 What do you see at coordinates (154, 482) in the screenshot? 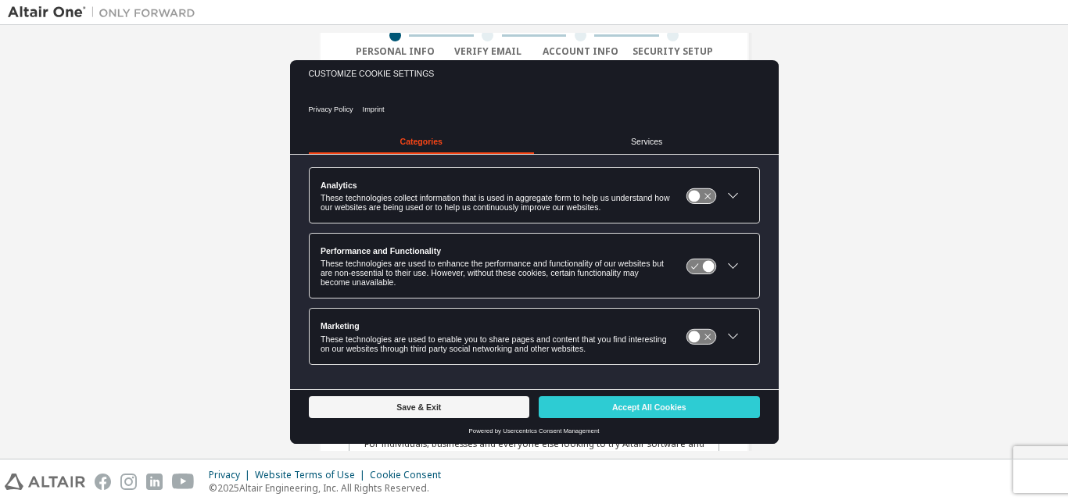
I see `img: linkedin.svg` at bounding box center [154, 482].